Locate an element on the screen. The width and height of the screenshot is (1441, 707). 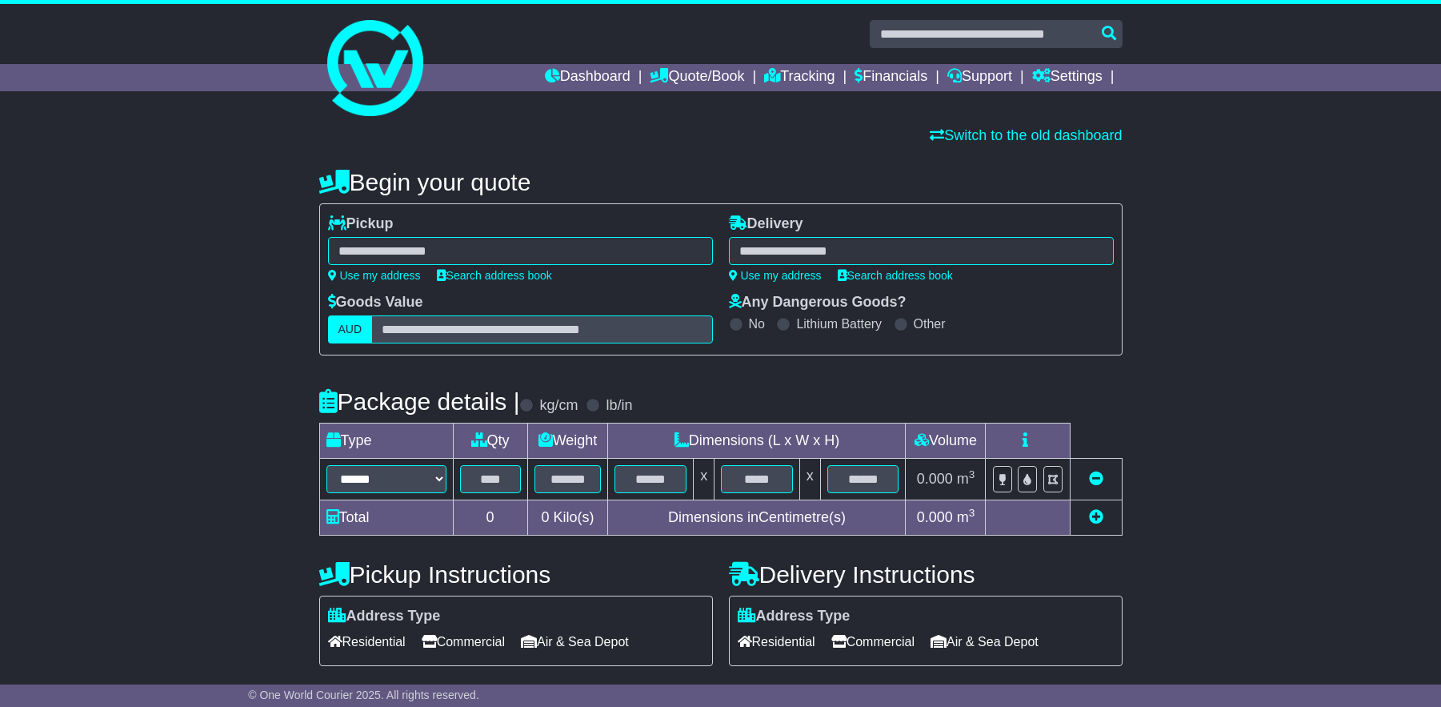
label: Goods Value is located at coordinates (375, 303).